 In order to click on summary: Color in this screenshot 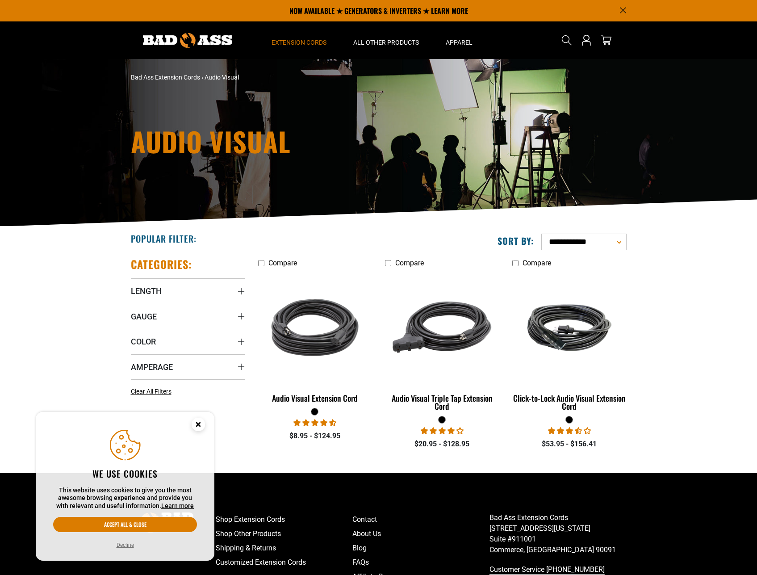, I will do `click(188, 341)`.